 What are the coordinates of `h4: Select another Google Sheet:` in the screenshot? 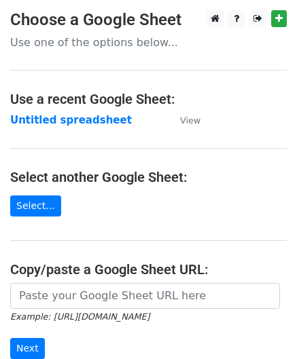 It's located at (148, 177).